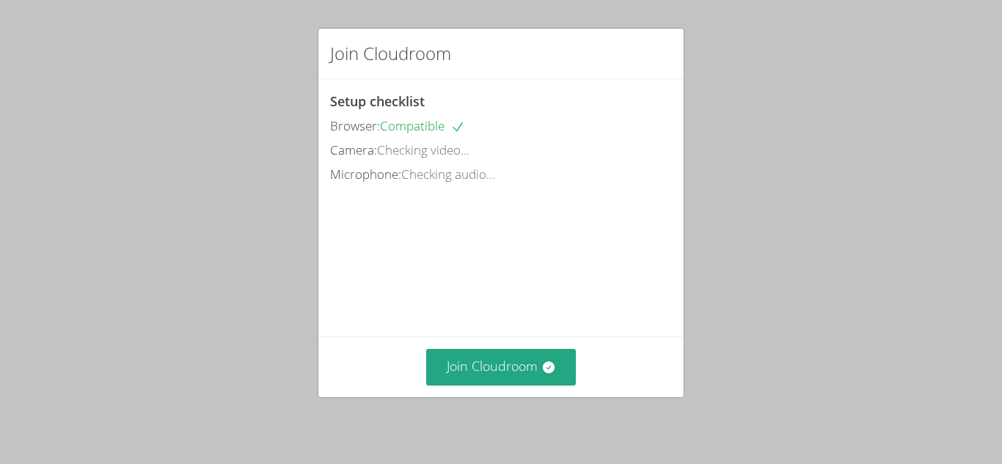  Describe the element at coordinates (355, 125) in the screenshot. I see `span: Browser:` at that location.